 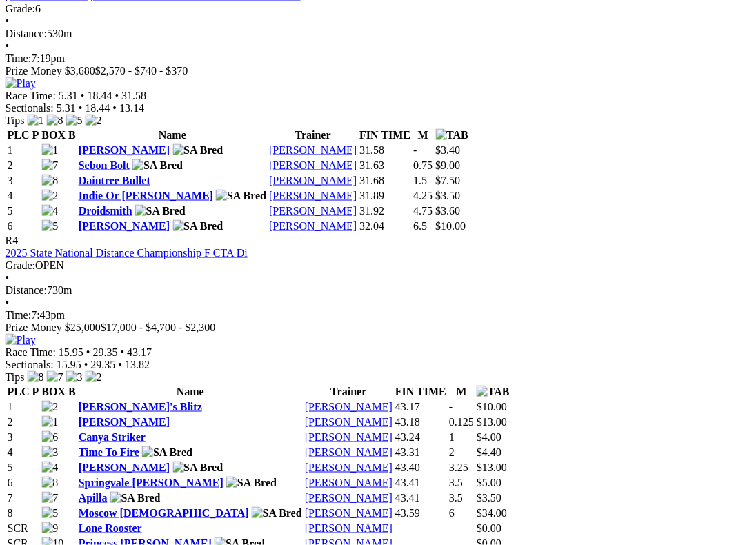 What do you see at coordinates (373, 328) in the screenshot?
I see `div: Prize Money $25,000` at bounding box center [373, 328].